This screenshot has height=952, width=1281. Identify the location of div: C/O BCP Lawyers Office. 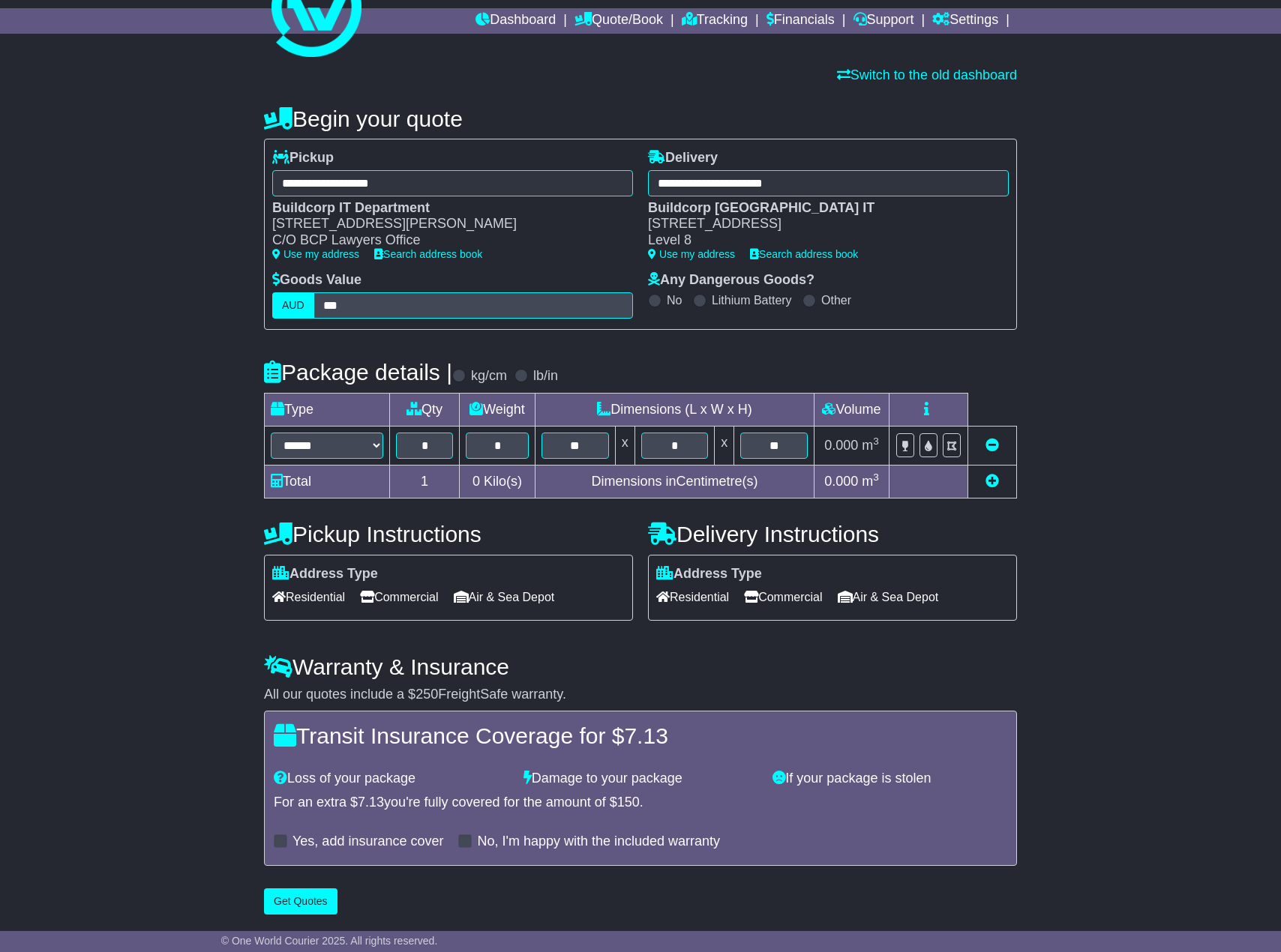
(445, 241).